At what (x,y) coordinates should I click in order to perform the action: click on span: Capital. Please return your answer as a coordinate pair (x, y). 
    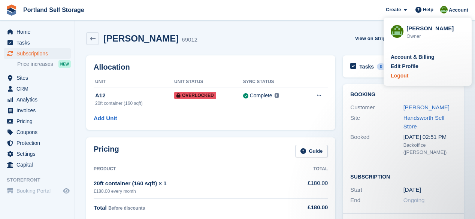
    Looking at the image, I should click on (39, 165).